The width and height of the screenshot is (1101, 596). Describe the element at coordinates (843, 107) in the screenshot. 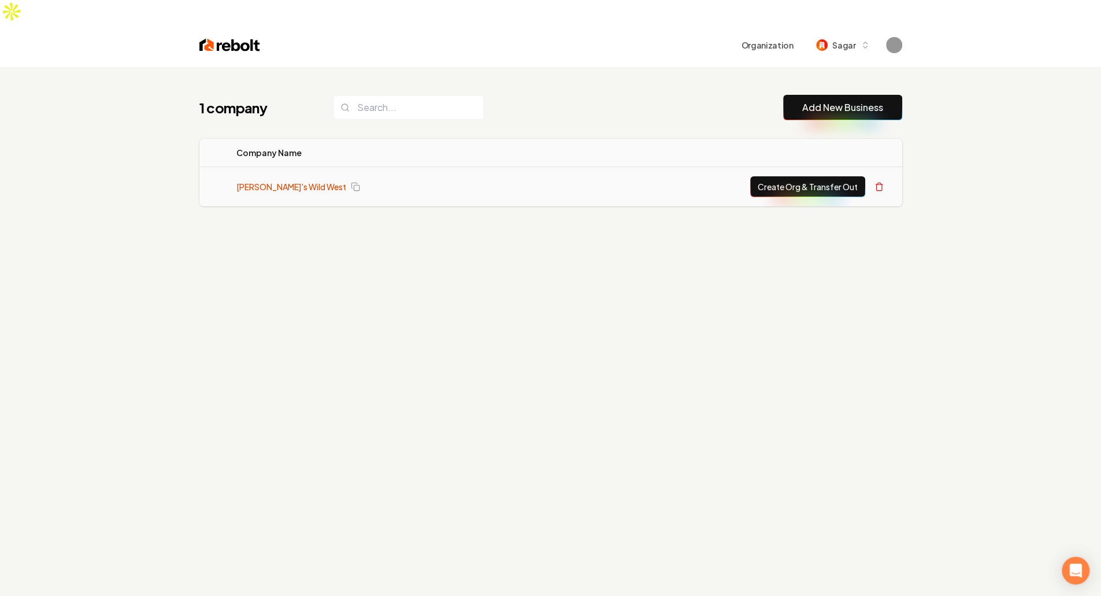

I see `a: Add New Business` at that location.